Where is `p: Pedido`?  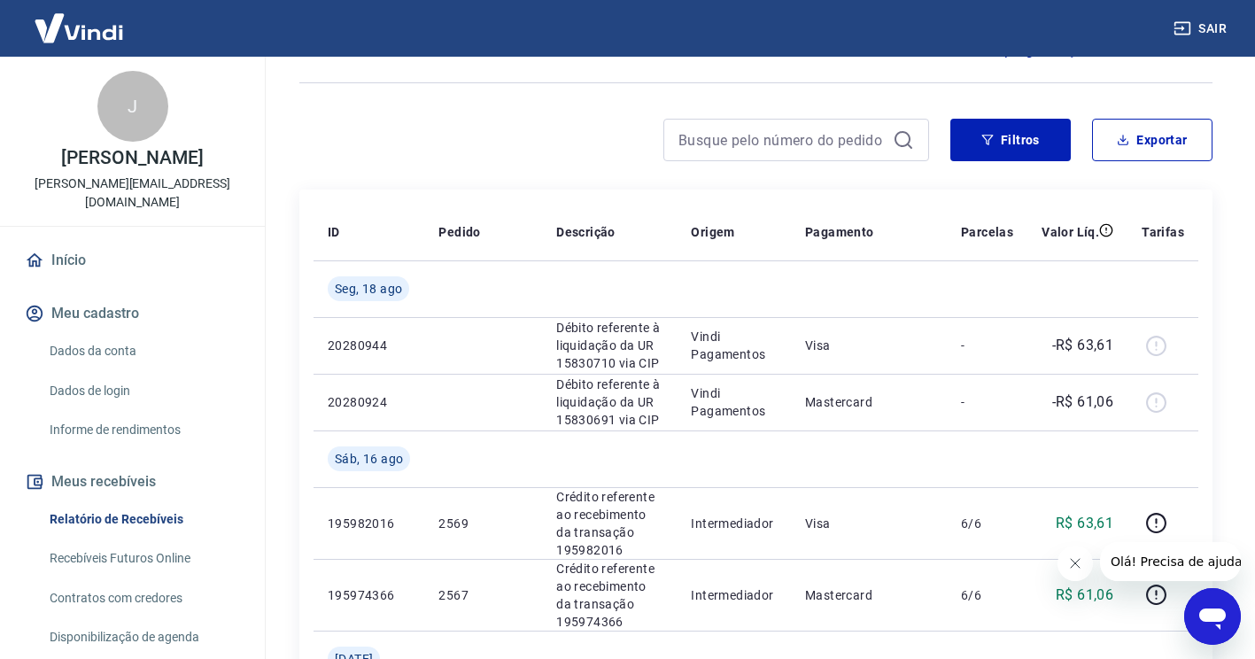 p: Pedido is located at coordinates (459, 232).